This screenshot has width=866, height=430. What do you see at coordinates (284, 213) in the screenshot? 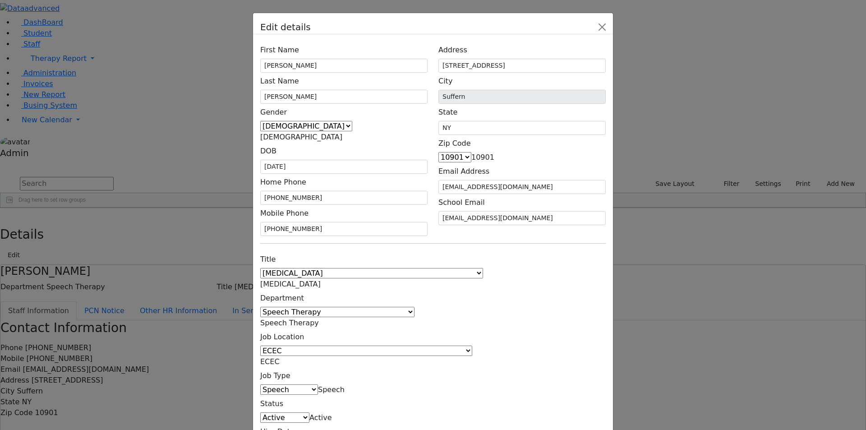
I see `label: Mobile Phone` at bounding box center [284, 213].